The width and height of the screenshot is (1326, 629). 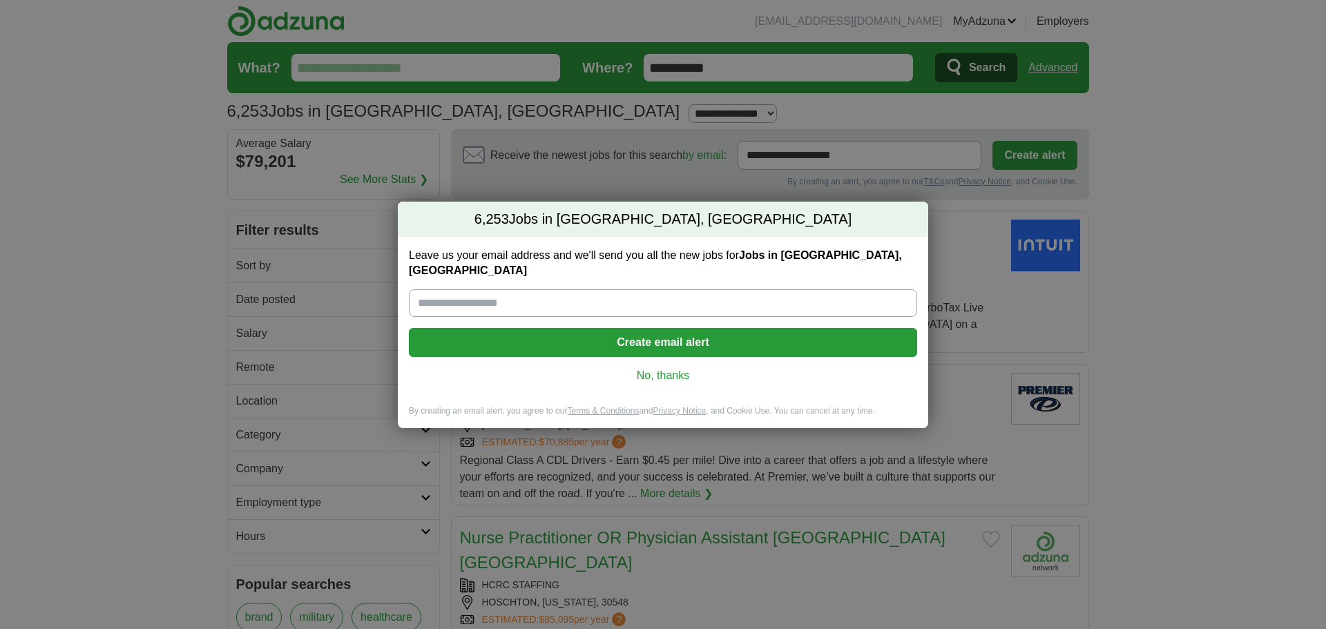 What do you see at coordinates (603, 411) in the screenshot?
I see `a: Terms & Conditions` at bounding box center [603, 411].